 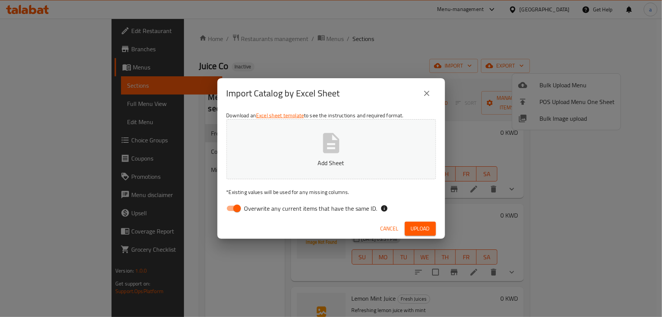 What do you see at coordinates (420, 228) in the screenshot?
I see `button: Upload` at bounding box center [420, 228].